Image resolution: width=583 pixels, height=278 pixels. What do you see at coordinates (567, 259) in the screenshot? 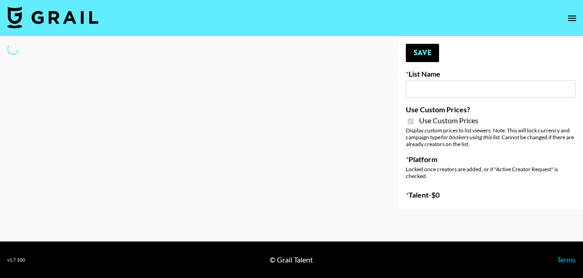
I see `a: Terms` at bounding box center [567, 259].